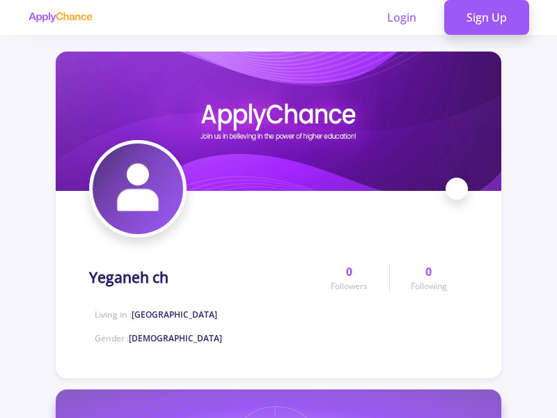 This screenshot has height=418, width=557. Describe the element at coordinates (60, 17) in the screenshot. I see `img: applychance logo text only` at that location.